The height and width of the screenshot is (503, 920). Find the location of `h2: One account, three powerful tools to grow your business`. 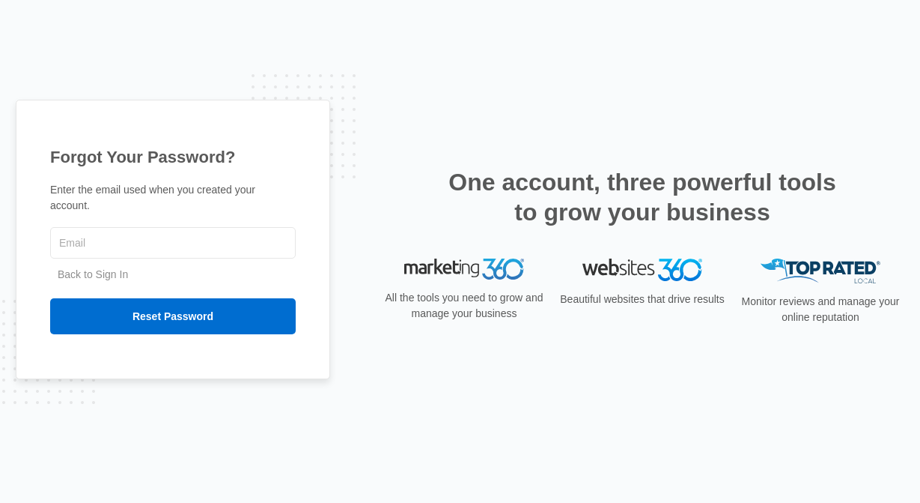

h2: One account, three powerful tools to grow your business is located at coordinates (643, 197).